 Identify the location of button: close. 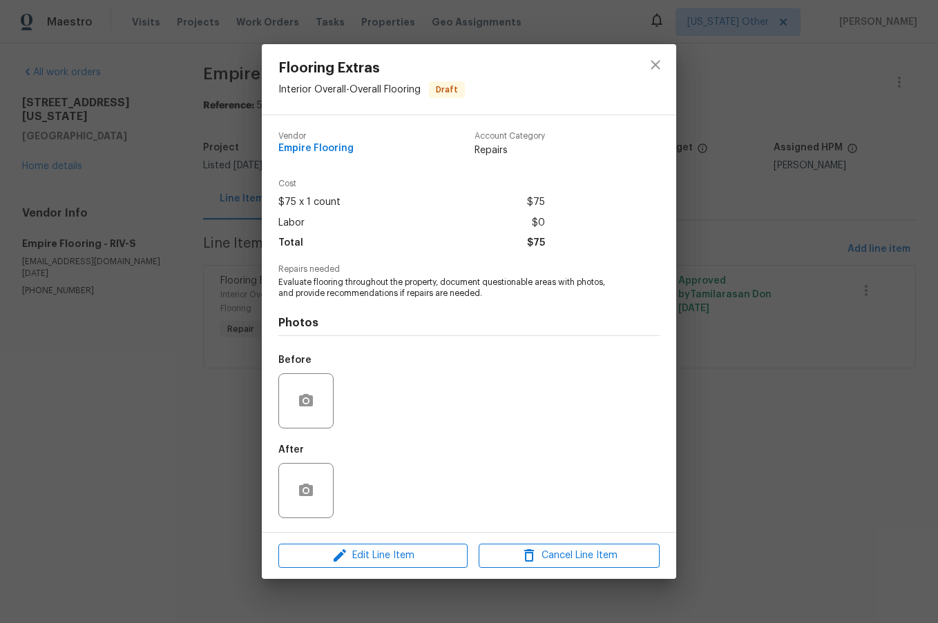
(655, 65).